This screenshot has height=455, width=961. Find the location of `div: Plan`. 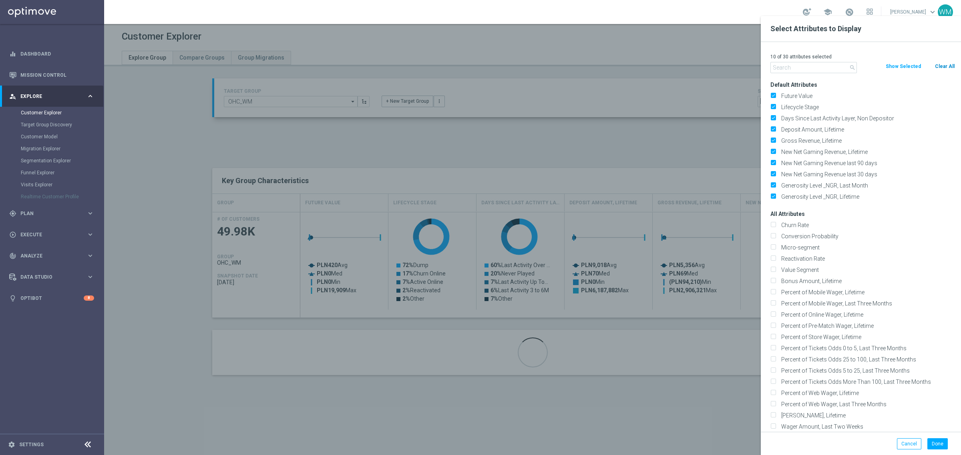

div: Plan is located at coordinates (48, 214).